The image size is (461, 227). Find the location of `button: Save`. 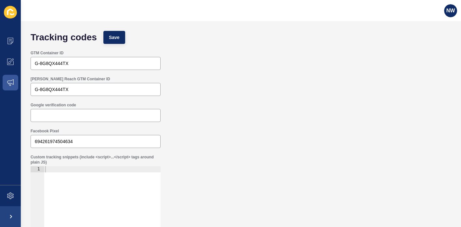

button: Save is located at coordinates (114, 37).